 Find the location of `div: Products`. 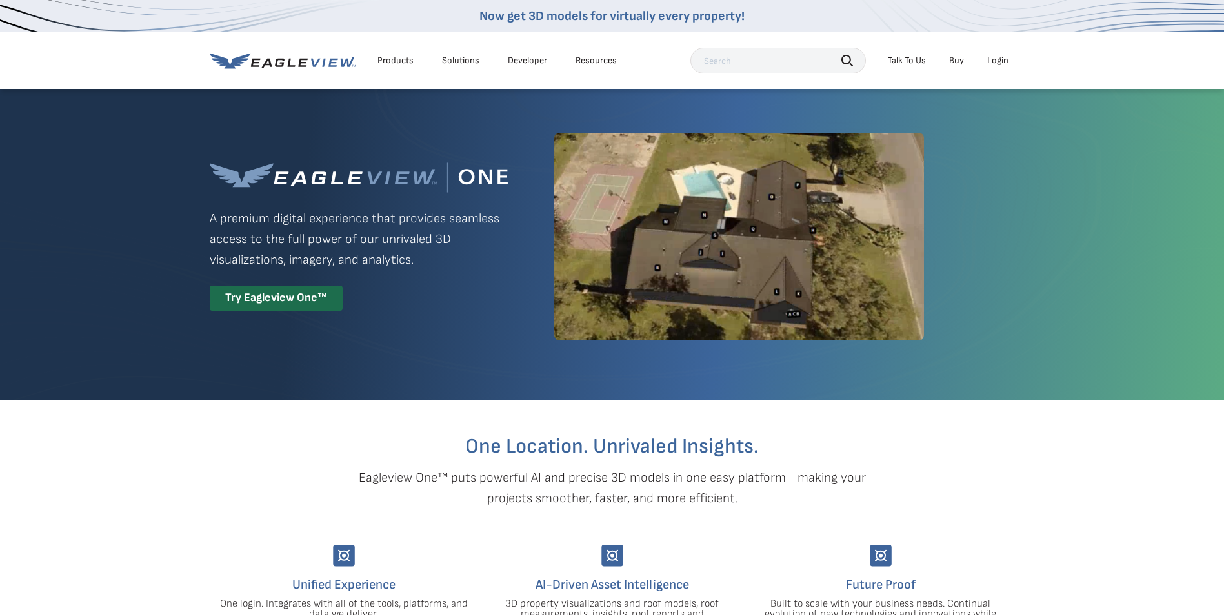

div: Products is located at coordinates (395, 61).